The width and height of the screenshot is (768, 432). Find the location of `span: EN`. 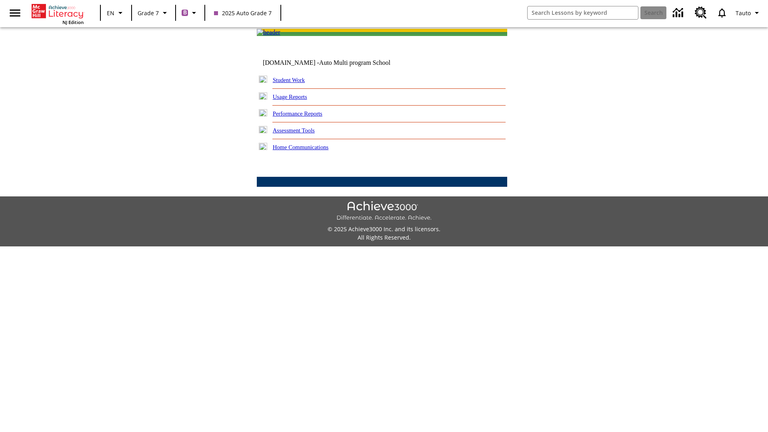

span: EN is located at coordinates (110, 13).